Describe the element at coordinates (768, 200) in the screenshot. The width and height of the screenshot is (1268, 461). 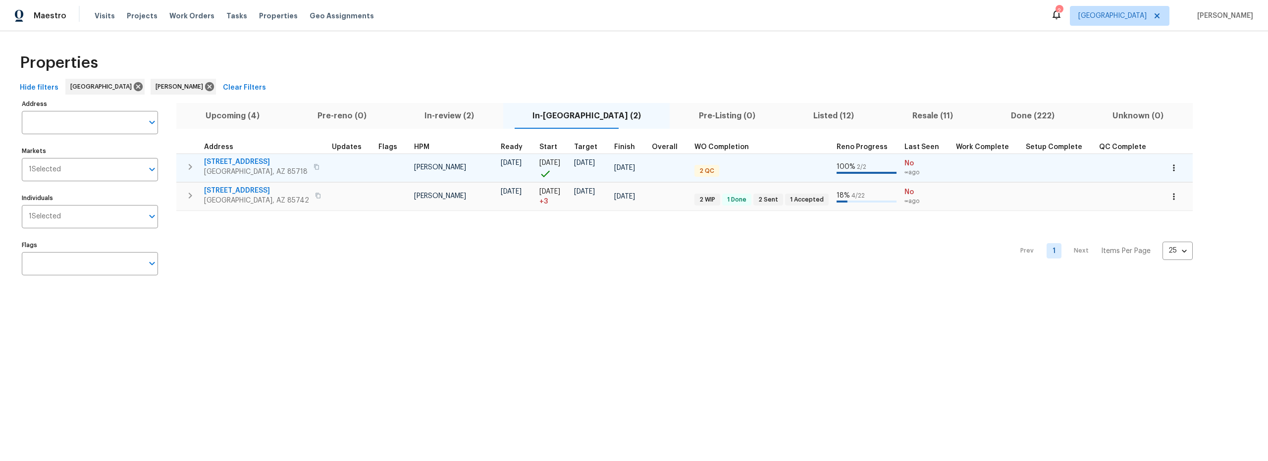
I see `span: 2 Sent` at that location.